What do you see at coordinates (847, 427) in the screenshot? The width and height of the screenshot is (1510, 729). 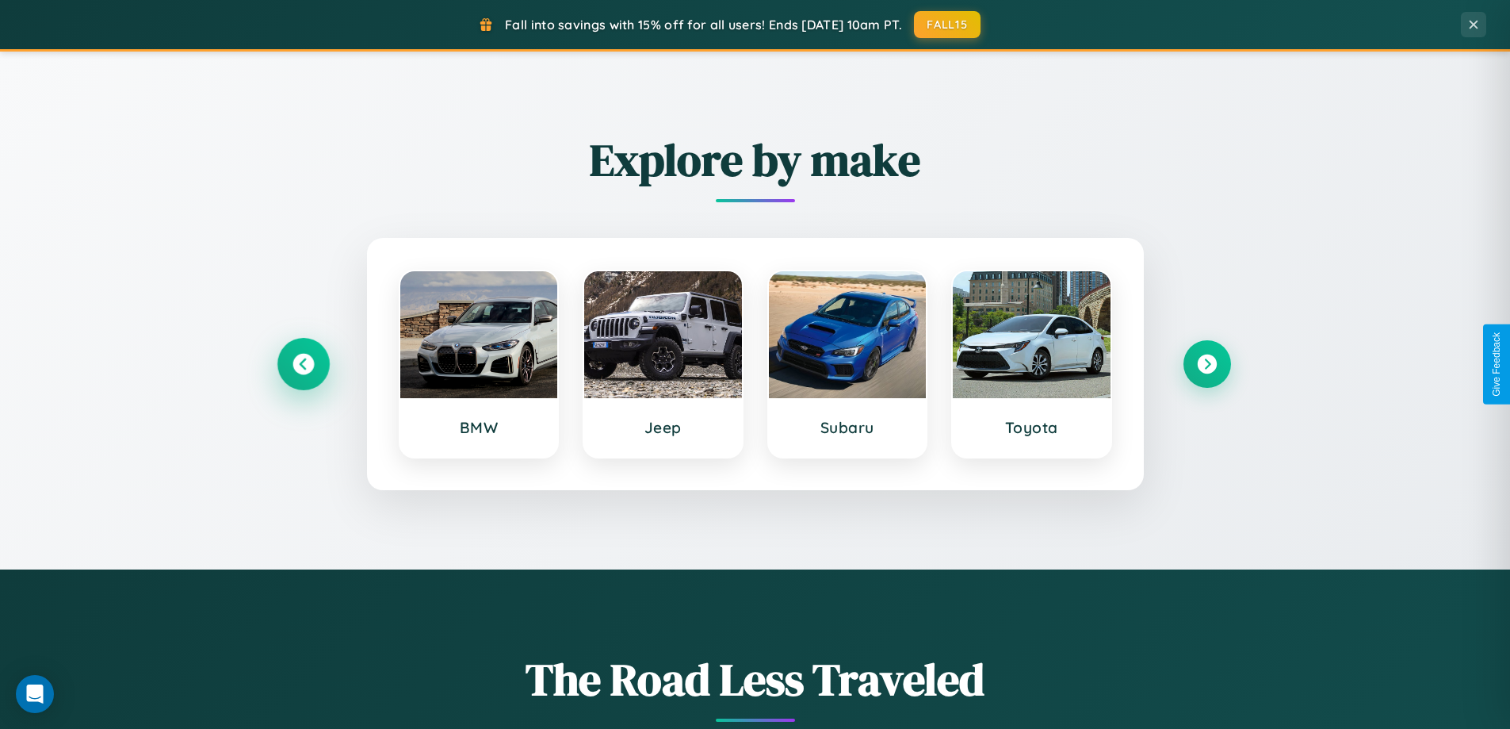 I see `h3: Subaru` at bounding box center [847, 427].